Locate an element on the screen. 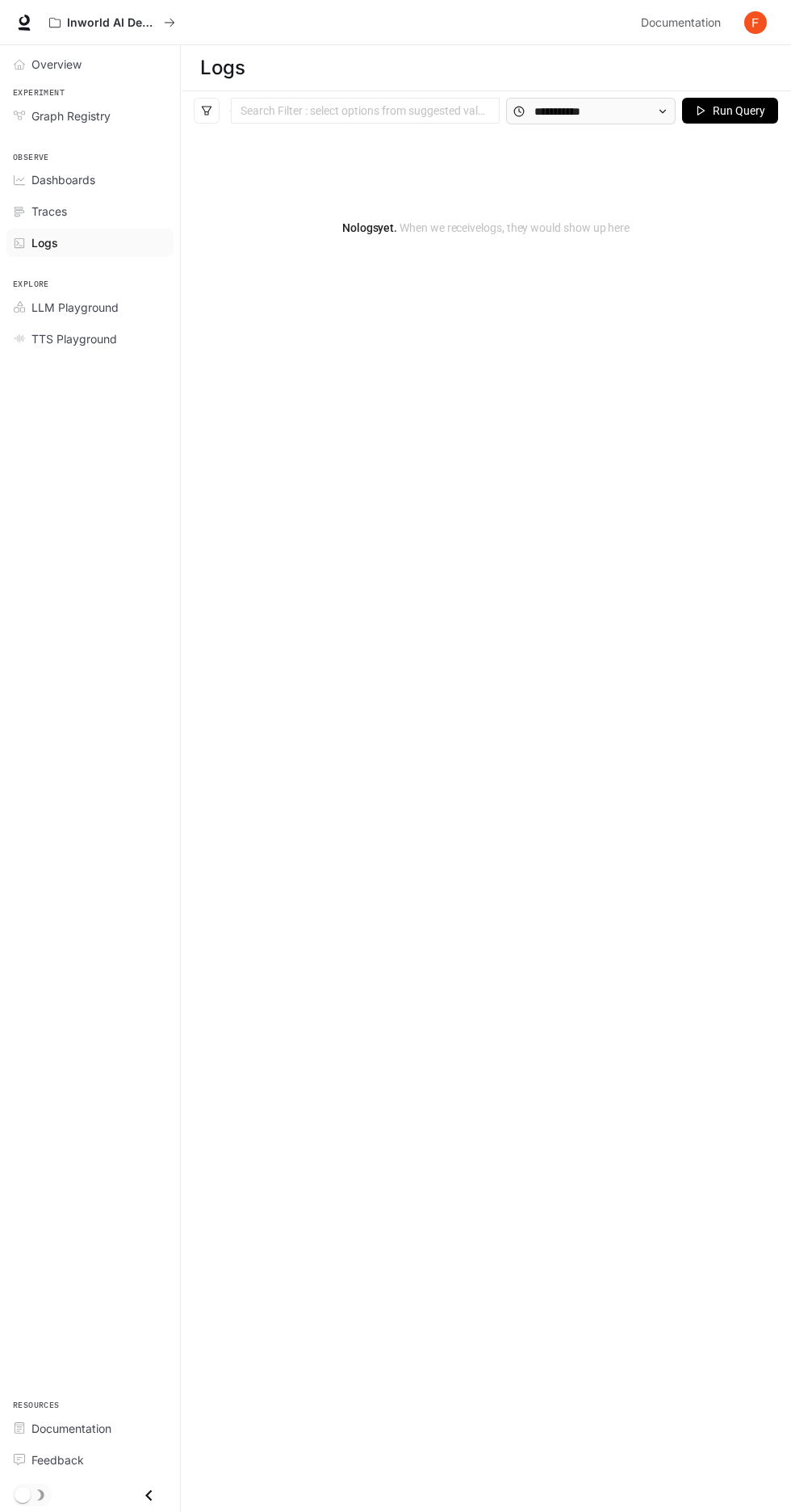  a: Dashboards is located at coordinates (89, 179).